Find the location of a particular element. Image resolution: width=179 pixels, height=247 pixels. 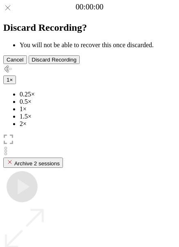

button: Discard Recording is located at coordinates (55, 59).